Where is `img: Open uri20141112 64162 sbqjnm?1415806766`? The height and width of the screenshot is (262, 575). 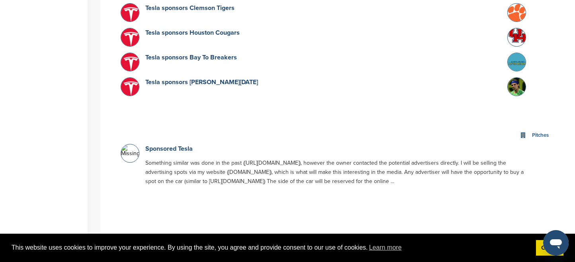 img: Open uri20141112 64162 sbqjnm?1415806766 is located at coordinates (518, 92).